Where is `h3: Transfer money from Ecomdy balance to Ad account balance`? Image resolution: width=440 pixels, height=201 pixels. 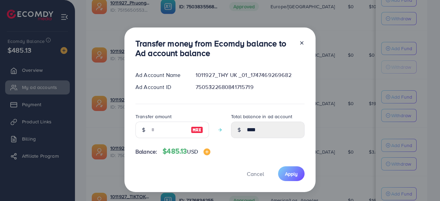
h3: Transfer money from Ecomdy balance to Ad account balance is located at coordinates (215, 48).